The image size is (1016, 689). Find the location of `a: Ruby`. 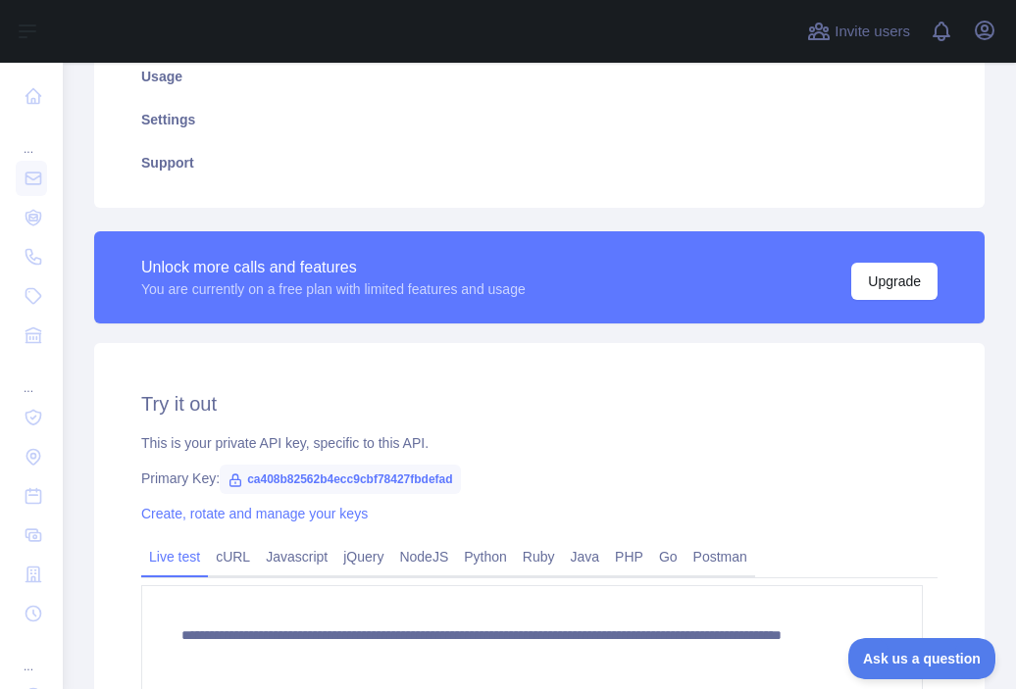

a: Ruby is located at coordinates (538, 557).